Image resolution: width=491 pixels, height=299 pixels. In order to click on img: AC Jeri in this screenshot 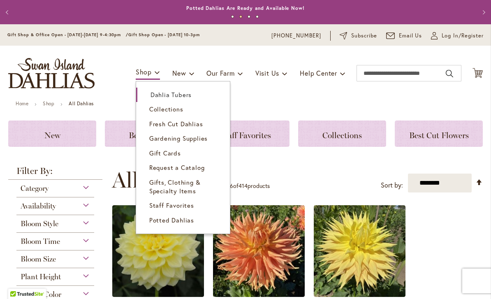, I will do `click(360, 251)`.